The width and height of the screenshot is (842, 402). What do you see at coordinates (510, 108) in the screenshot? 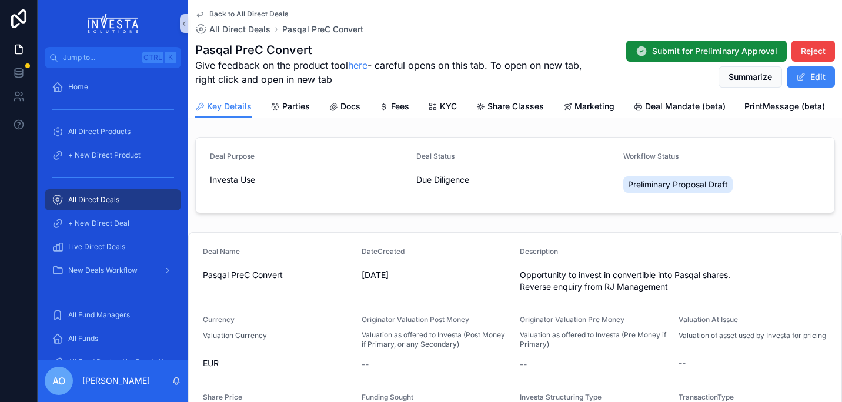
I see `a: Share Classes` at bounding box center [510, 108].